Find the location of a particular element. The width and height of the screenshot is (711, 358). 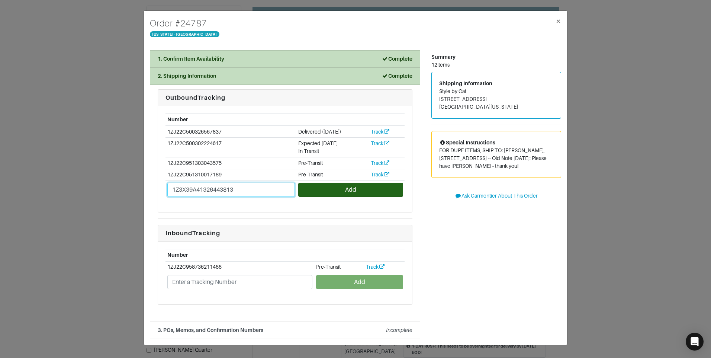

strong: 1. Confirm Item Availability is located at coordinates (191, 59).